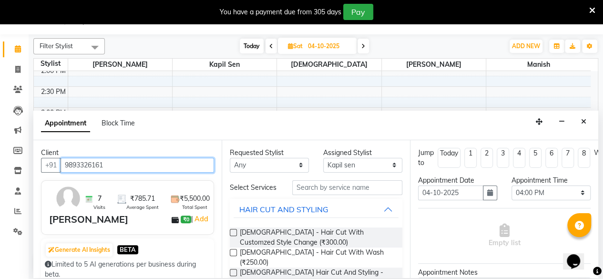 This screenshot has height=279, width=603. I want to click on a: Add, so click(201, 219).